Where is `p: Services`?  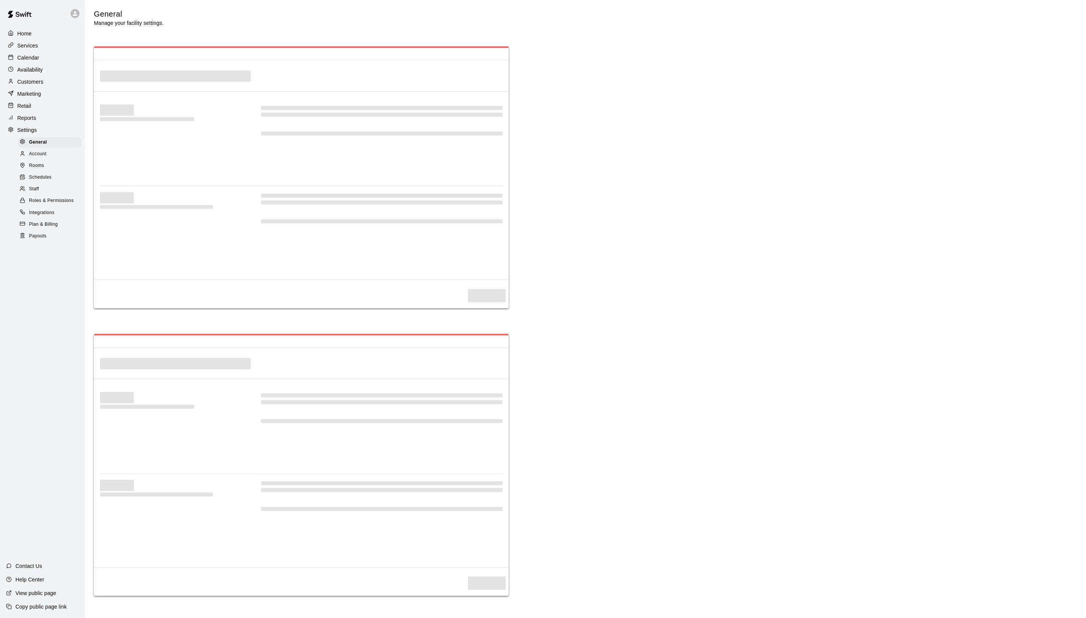
p: Services is located at coordinates (28, 46).